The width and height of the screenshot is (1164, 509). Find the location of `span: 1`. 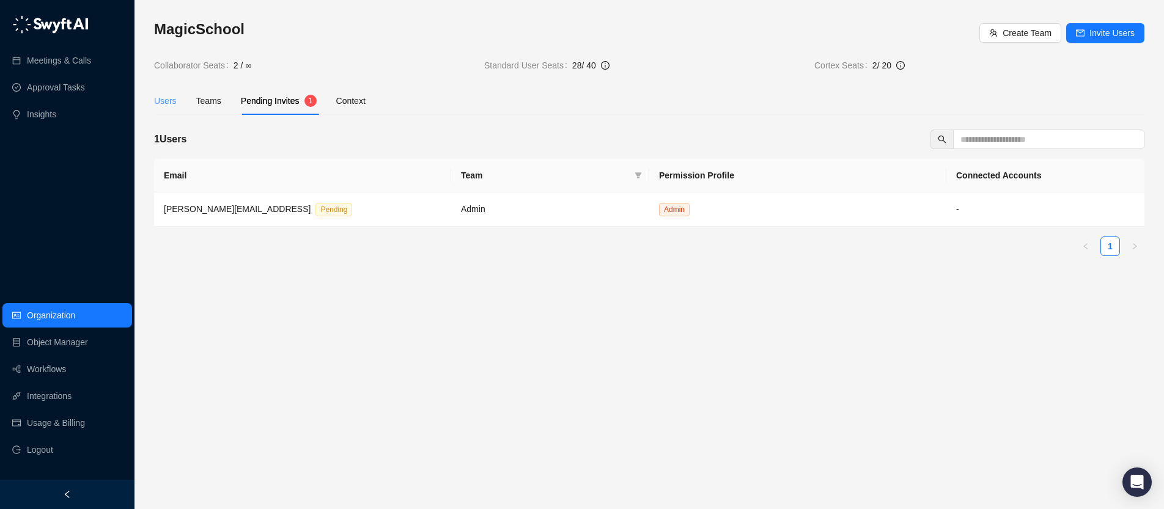

span: 1 is located at coordinates (310, 101).